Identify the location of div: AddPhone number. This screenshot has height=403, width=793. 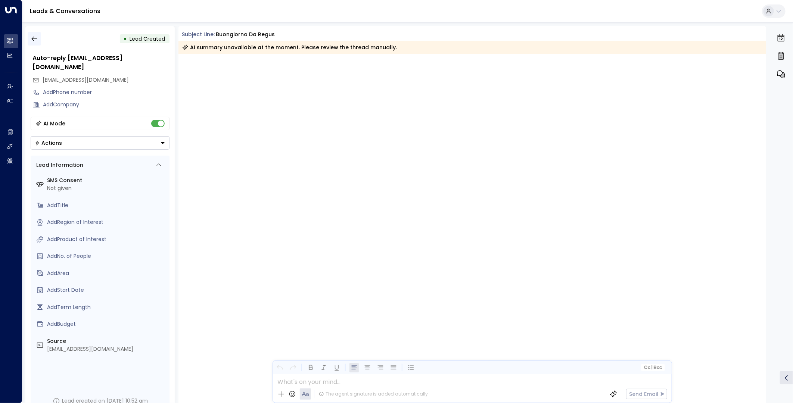
(106, 92).